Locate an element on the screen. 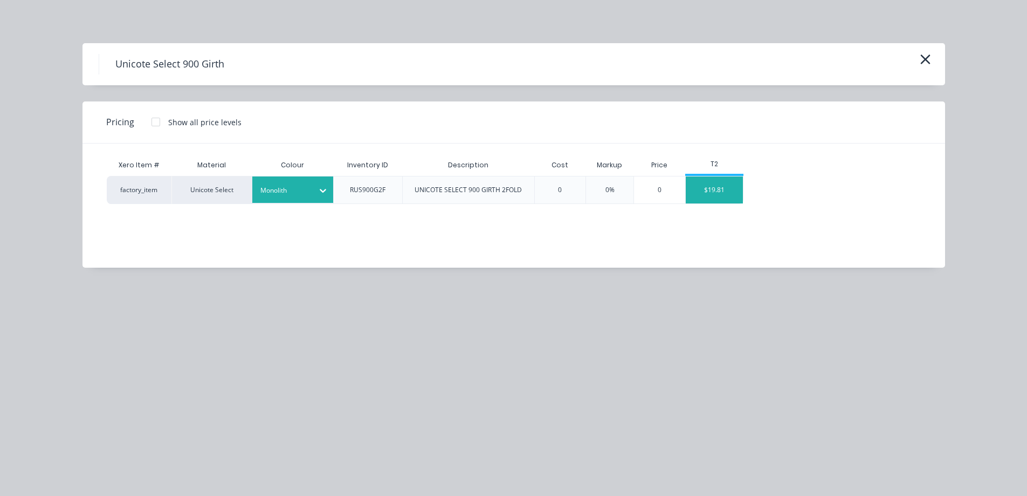 Image resolution: width=1027 pixels, height=496 pixels. div: $19.81 is located at coordinates (714, 190).